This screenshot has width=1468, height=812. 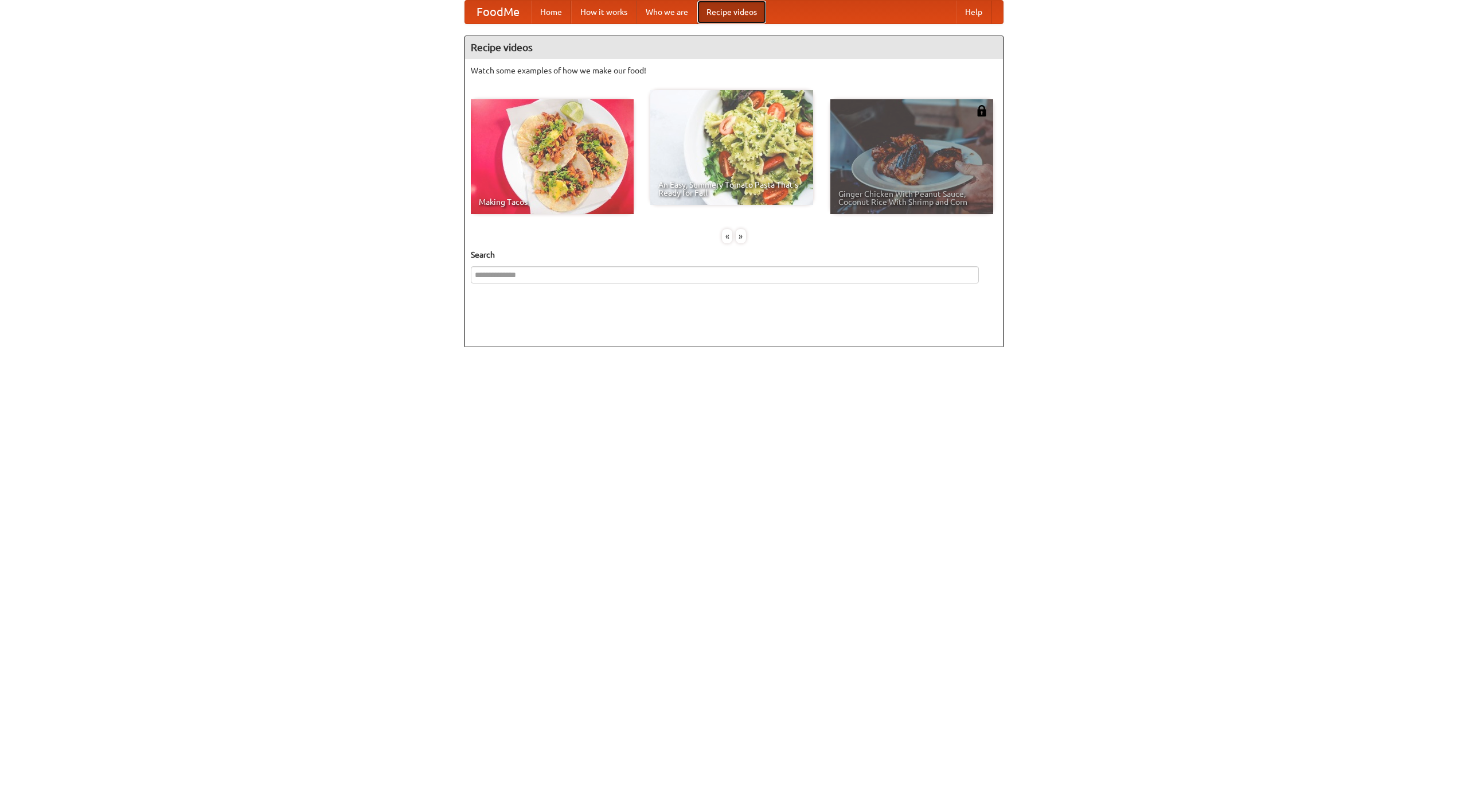 I want to click on a: Recipe videos, so click(x=732, y=12).